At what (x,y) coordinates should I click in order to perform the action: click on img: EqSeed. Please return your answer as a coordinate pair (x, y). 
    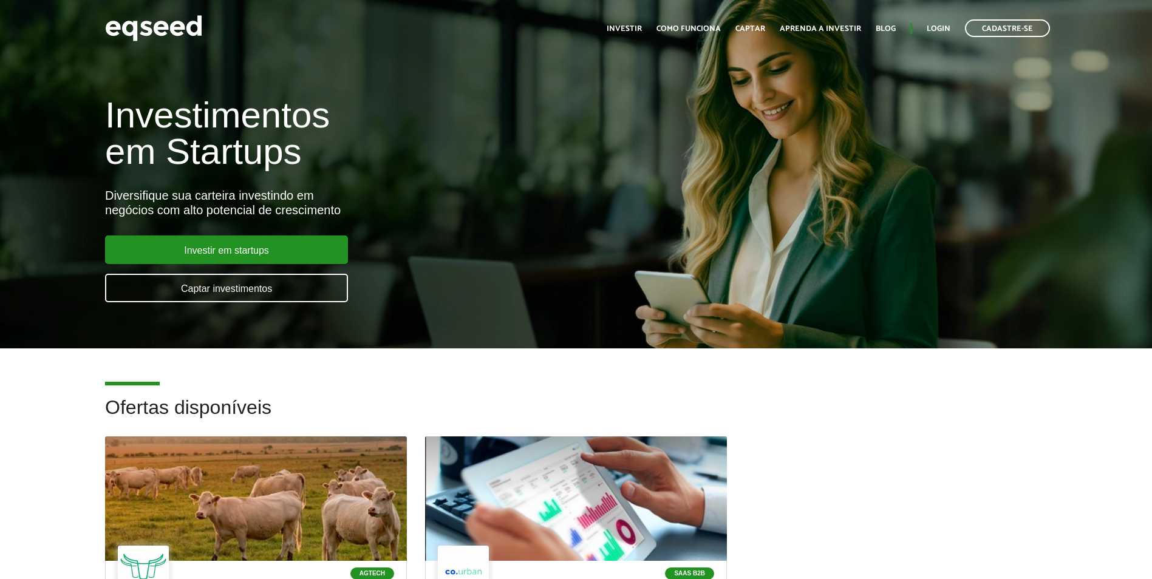
    Looking at the image, I should click on (154, 28).